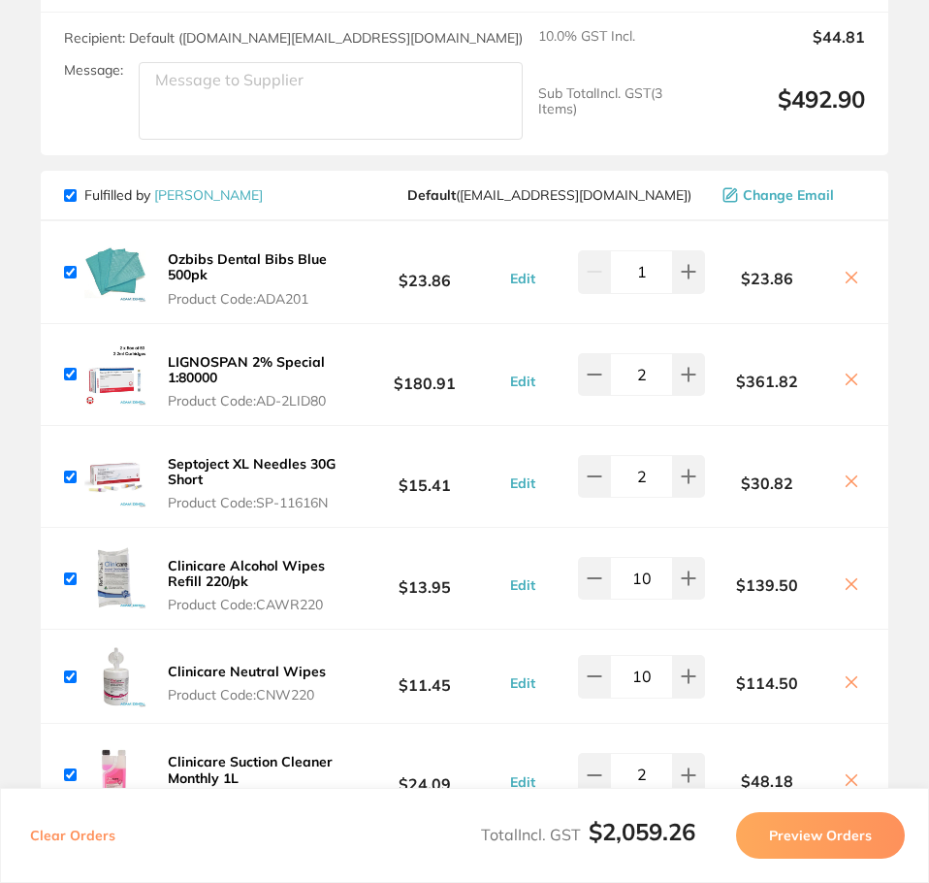 The width and height of the screenshot is (929, 883). Describe the element at coordinates (115, 272) in the screenshot. I see `img: djZ2OGFjcQ` at that location.